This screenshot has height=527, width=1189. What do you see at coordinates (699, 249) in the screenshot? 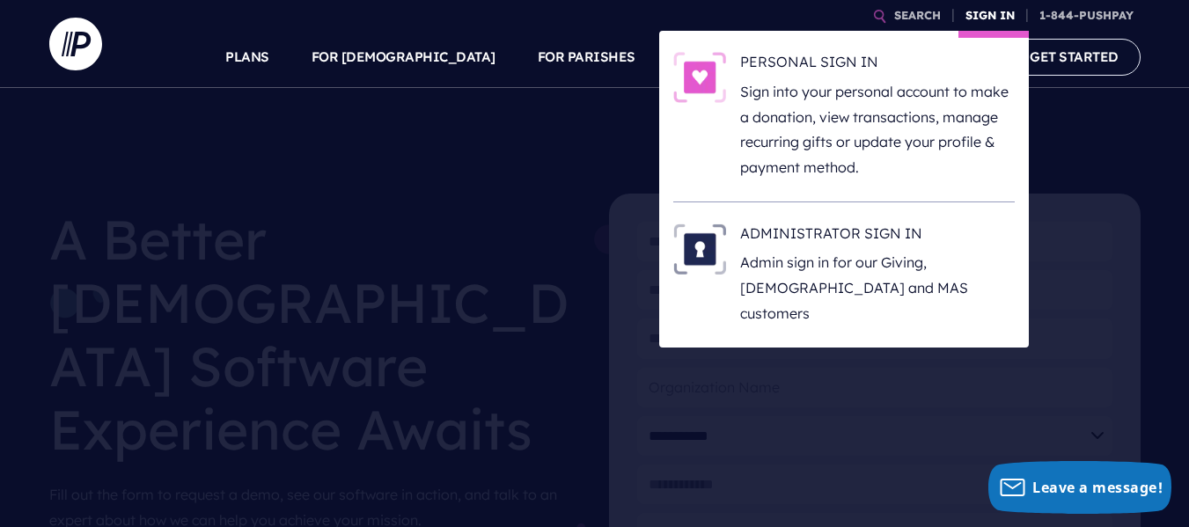
I see `img: ADMINISTRATOR SIGN IN - Illustration` at bounding box center [699, 249].